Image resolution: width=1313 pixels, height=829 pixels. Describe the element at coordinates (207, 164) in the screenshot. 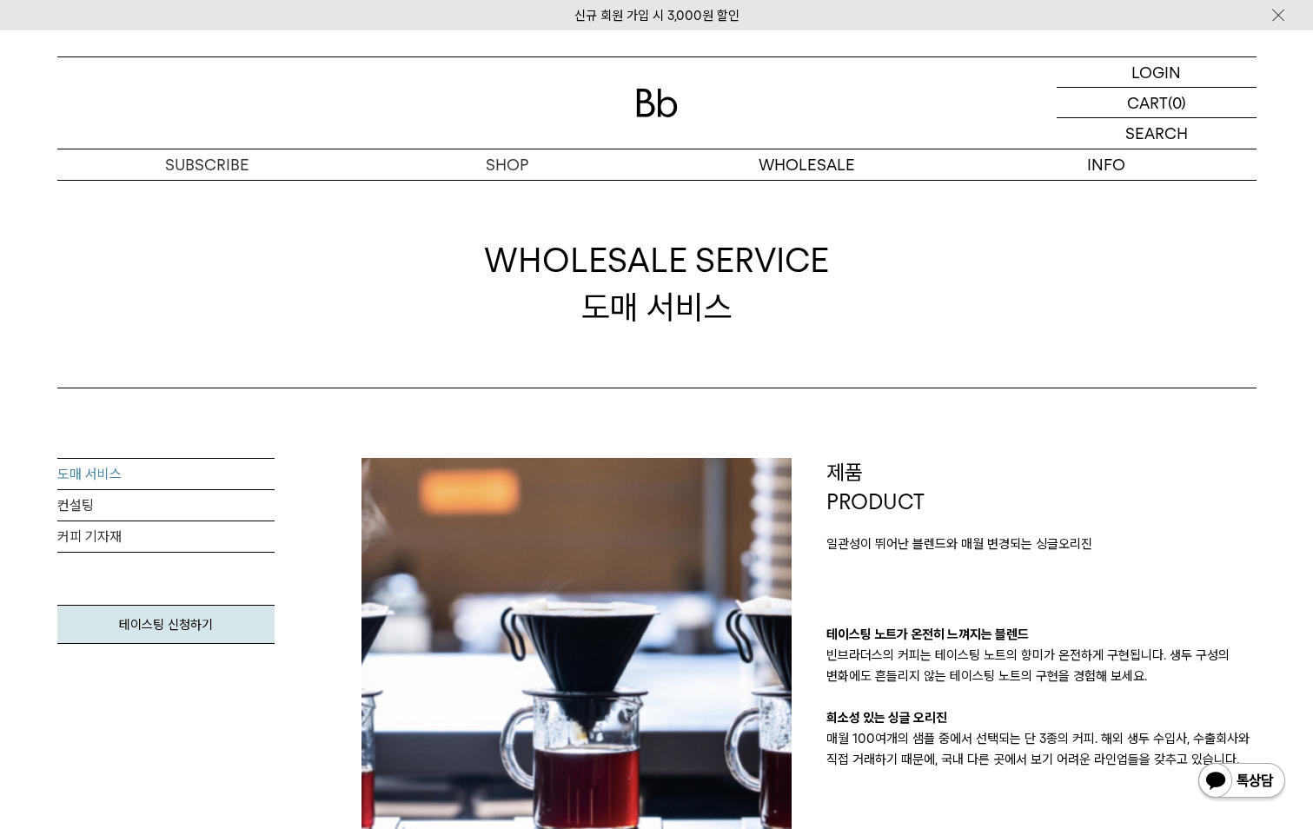

I see `a: SUBSCRIBE` at that location.